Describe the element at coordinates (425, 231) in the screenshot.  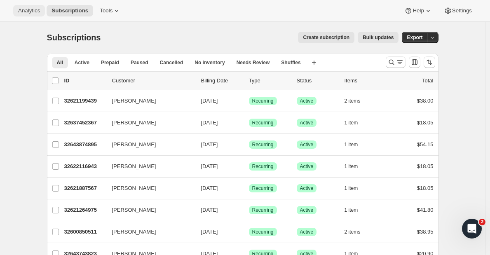
I see `span: $38.95` at that location.